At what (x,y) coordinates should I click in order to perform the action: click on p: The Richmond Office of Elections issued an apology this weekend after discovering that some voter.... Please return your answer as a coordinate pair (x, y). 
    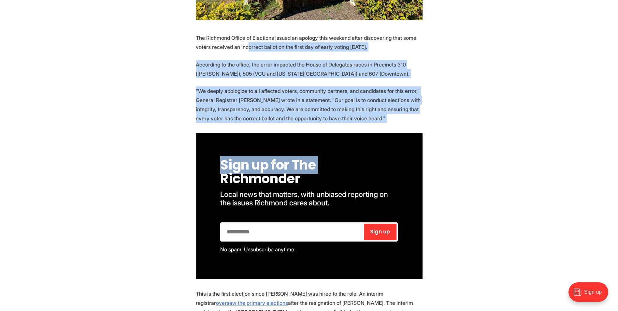
    Looking at the image, I should click on (309, 42).